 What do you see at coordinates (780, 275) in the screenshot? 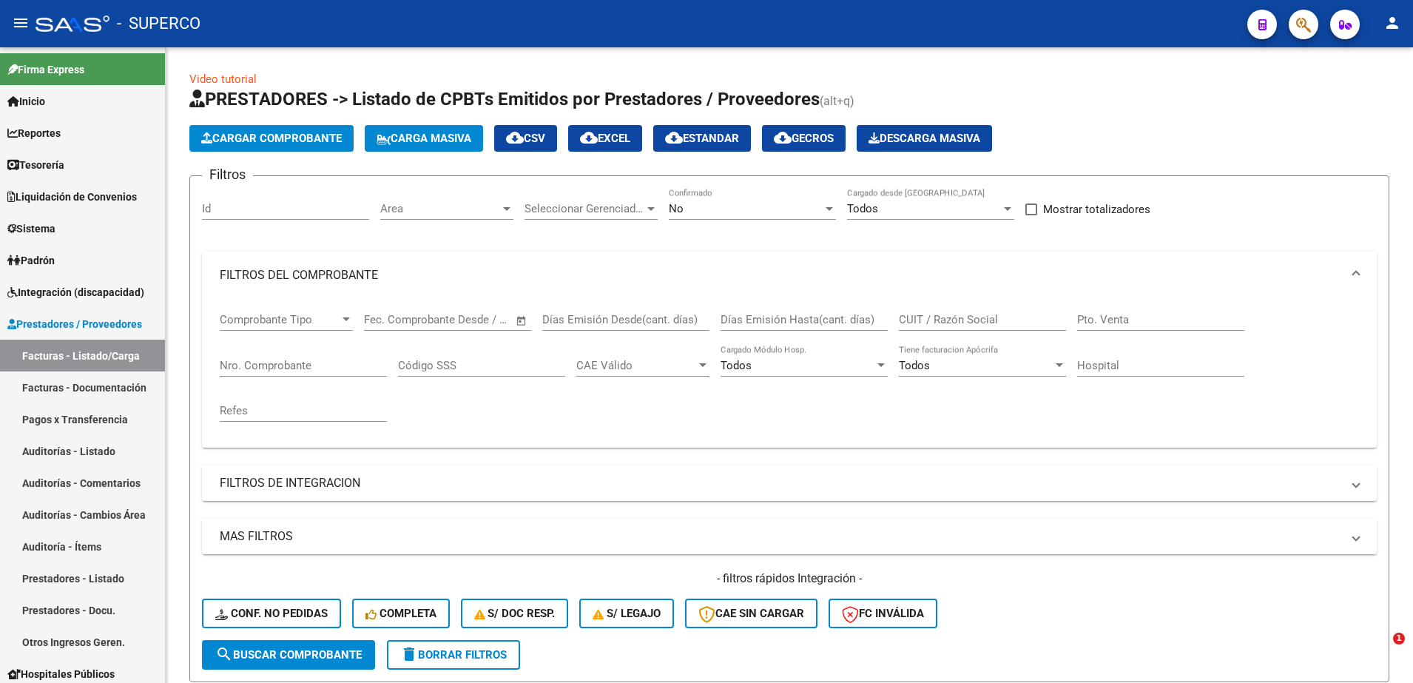
I see `mat-panel-title: FILTROS DEL COMPROBANTE` at bounding box center [780, 275].